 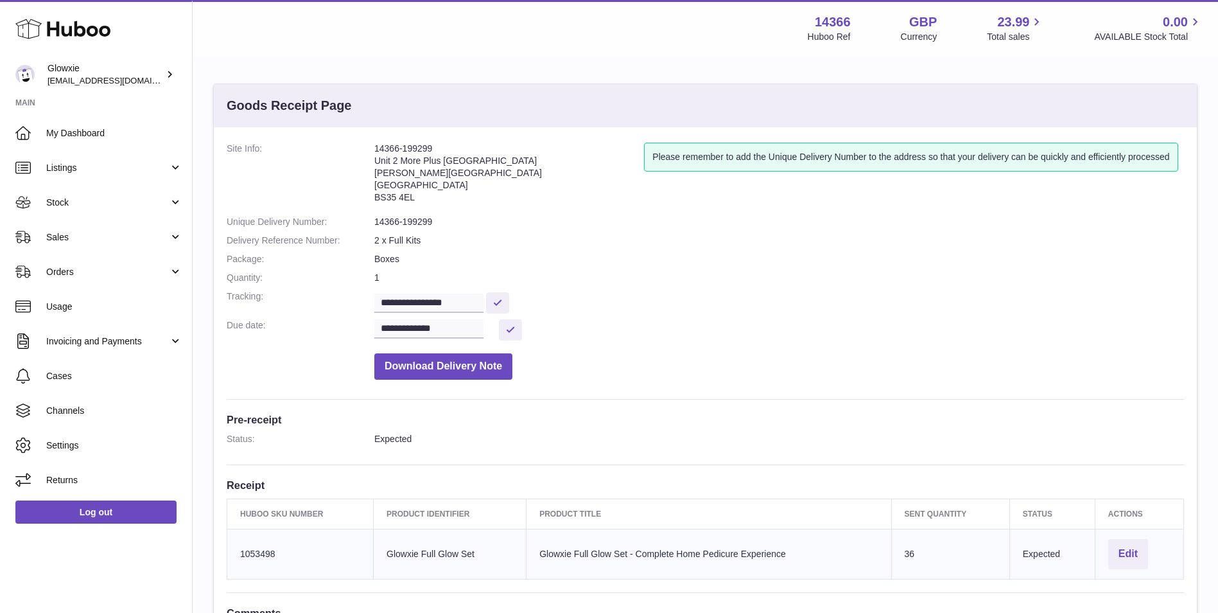 I want to click on span: Total sales, so click(x=1015, y=37).